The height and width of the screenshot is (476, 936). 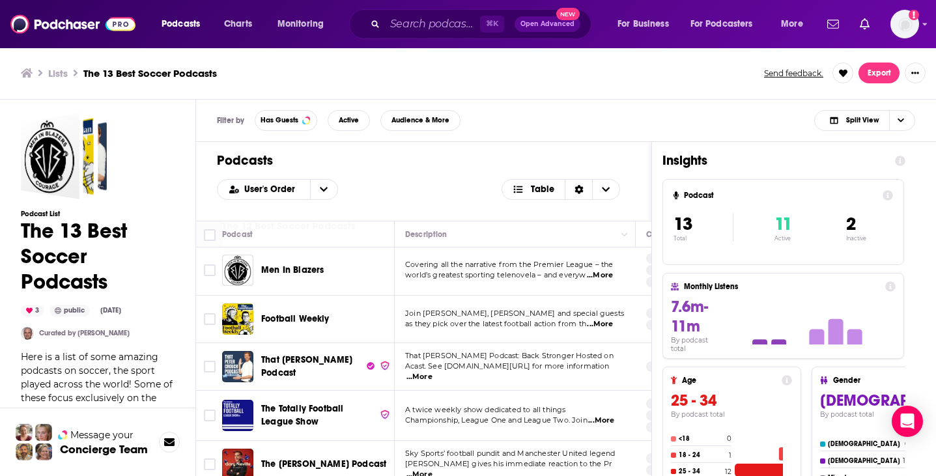 I want to click on img: Durganstyle, so click(x=27, y=334).